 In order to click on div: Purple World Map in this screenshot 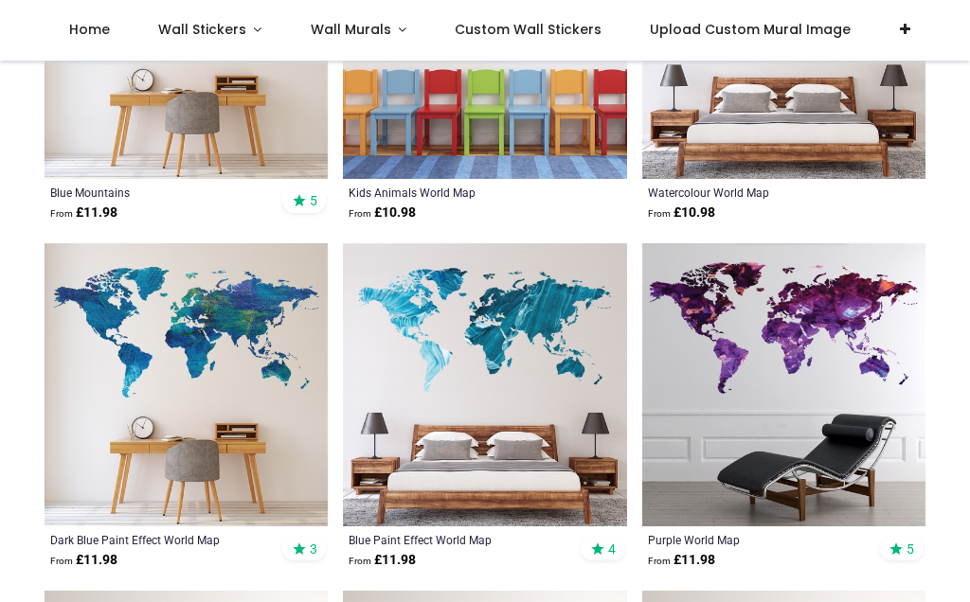, I will do `click(757, 540)`.